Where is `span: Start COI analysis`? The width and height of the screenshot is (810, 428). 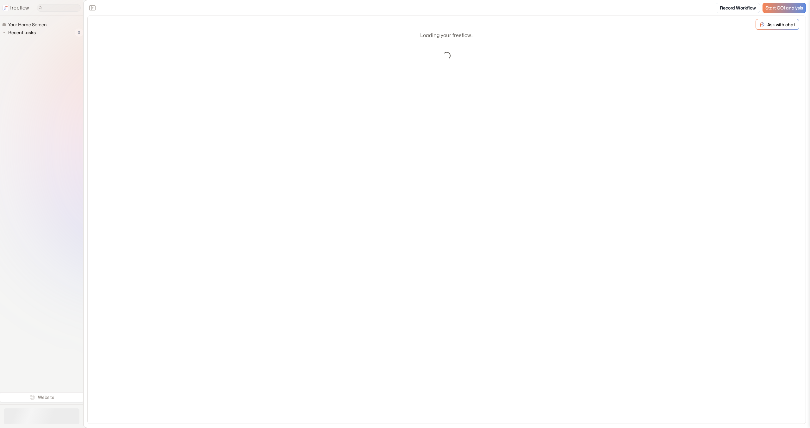
span: Start COI analysis is located at coordinates (784, 8).